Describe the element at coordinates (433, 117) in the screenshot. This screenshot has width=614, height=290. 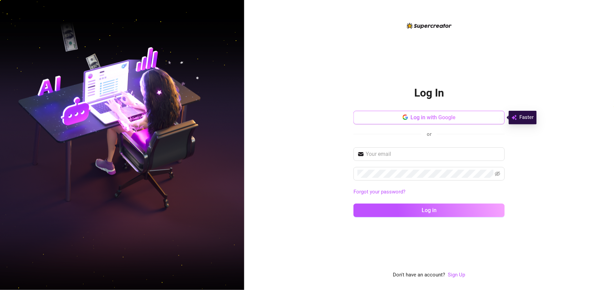
I see `span: Log in with Google` at that location.